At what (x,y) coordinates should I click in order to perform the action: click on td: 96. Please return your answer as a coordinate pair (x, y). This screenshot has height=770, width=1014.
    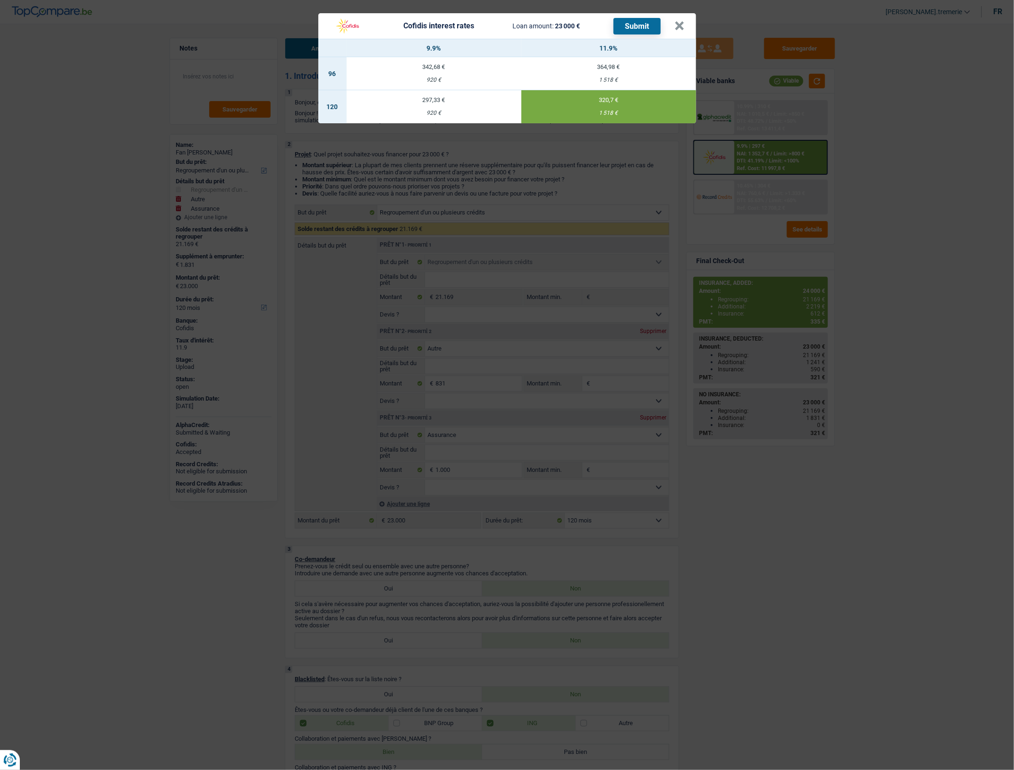
    Looking at the image, I should click on (332, 74).